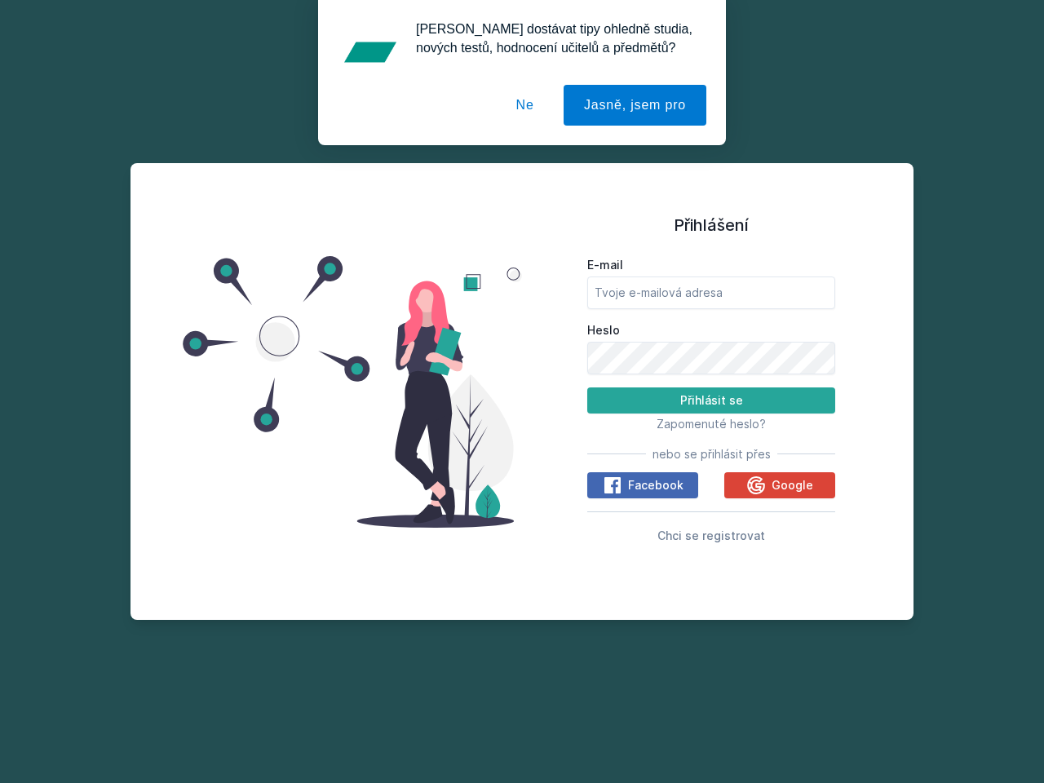 The width and height of the screenshot is (1044, 783). Describe the element at coordinates (370, 52) in the screenshot. I see `img: notification icon` at that location.